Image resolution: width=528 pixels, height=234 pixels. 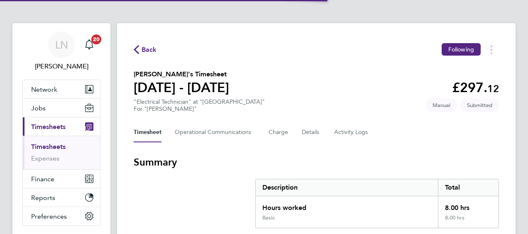 What do you see at coordinates (475, 88) in the screenshot?
I see `app-decimal: £297.` at bounding box center [475, 88].